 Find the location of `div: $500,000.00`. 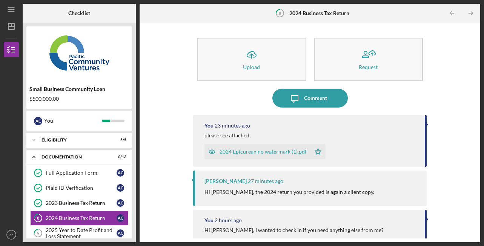

div: $500,000.00 is located at coordinates (79, 99).